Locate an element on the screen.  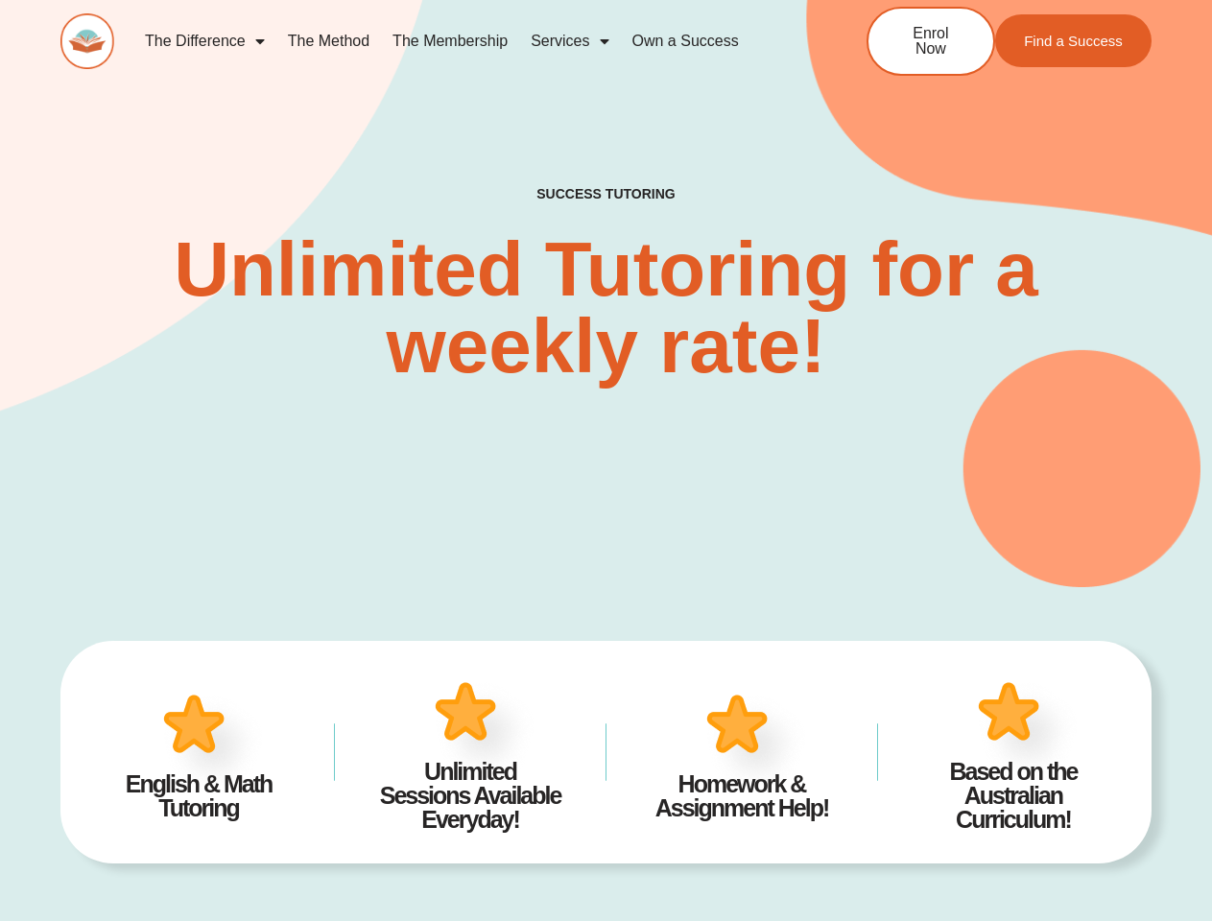
a: Enrol Now is located at coordinates (931, 41).